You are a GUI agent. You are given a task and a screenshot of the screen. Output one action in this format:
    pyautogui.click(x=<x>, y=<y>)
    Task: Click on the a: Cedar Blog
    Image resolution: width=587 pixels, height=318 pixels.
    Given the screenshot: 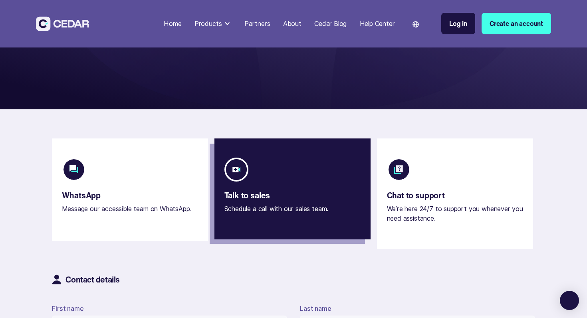 What is the action you would take?
    pyautogui.click(x=330, y=24)
    